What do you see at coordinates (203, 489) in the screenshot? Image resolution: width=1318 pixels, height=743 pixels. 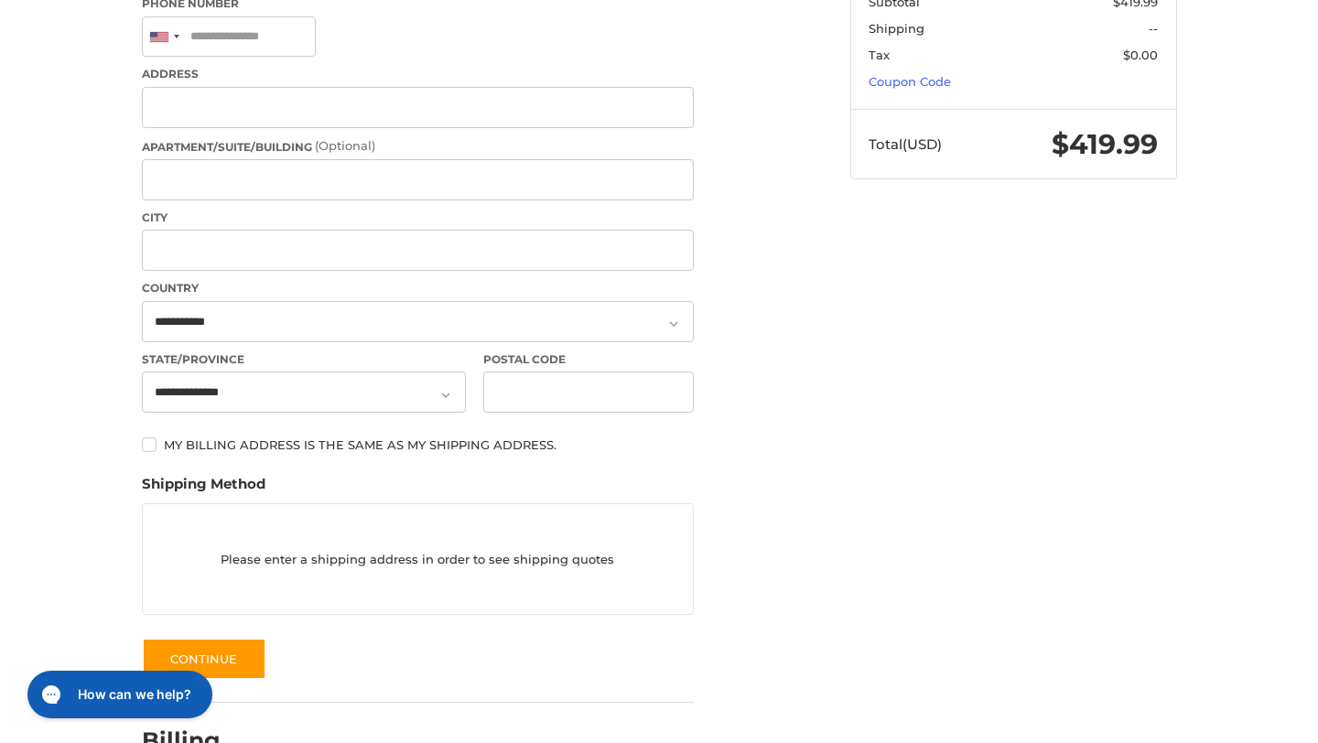 I see `legend: Shipping Method` at bounding box center [203, 489].